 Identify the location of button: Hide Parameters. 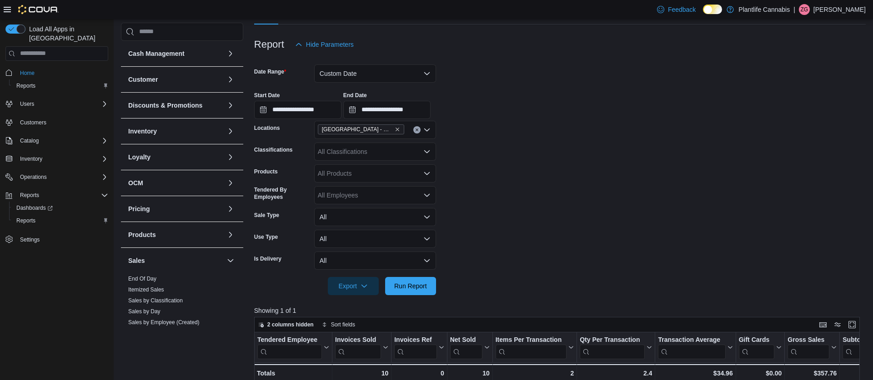
(324, 45).